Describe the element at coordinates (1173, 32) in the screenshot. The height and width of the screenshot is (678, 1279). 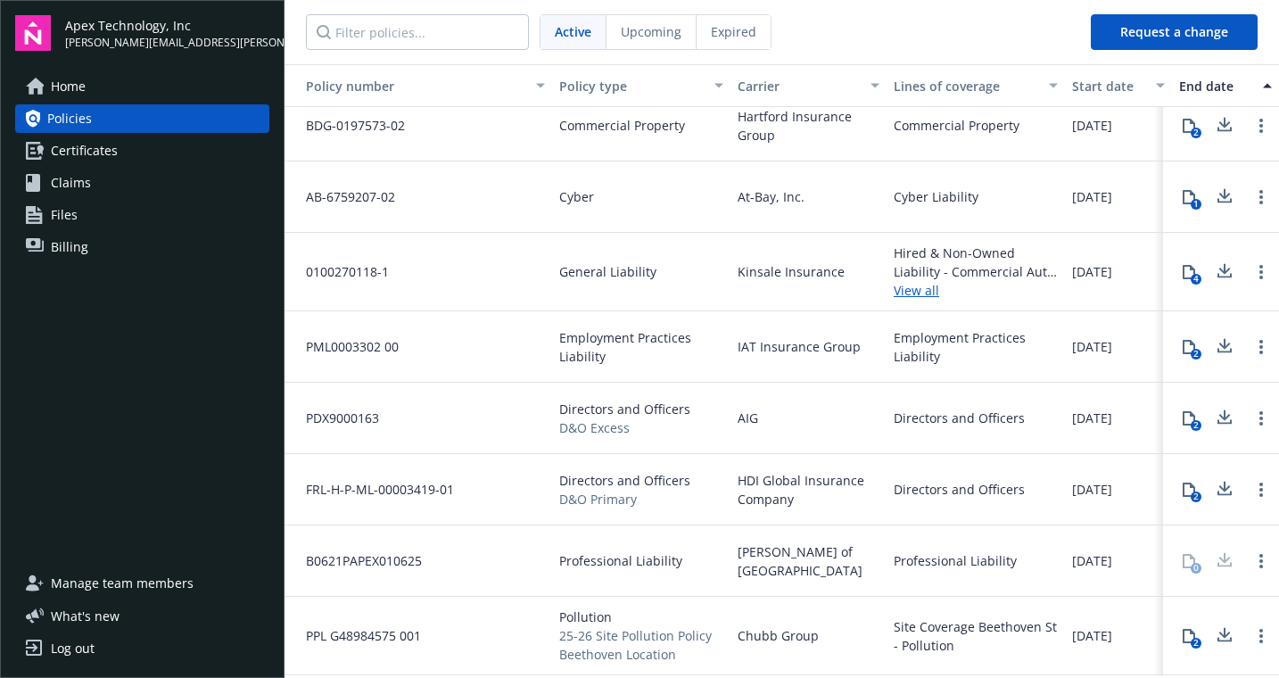
I see `button: Request a change` at that location.